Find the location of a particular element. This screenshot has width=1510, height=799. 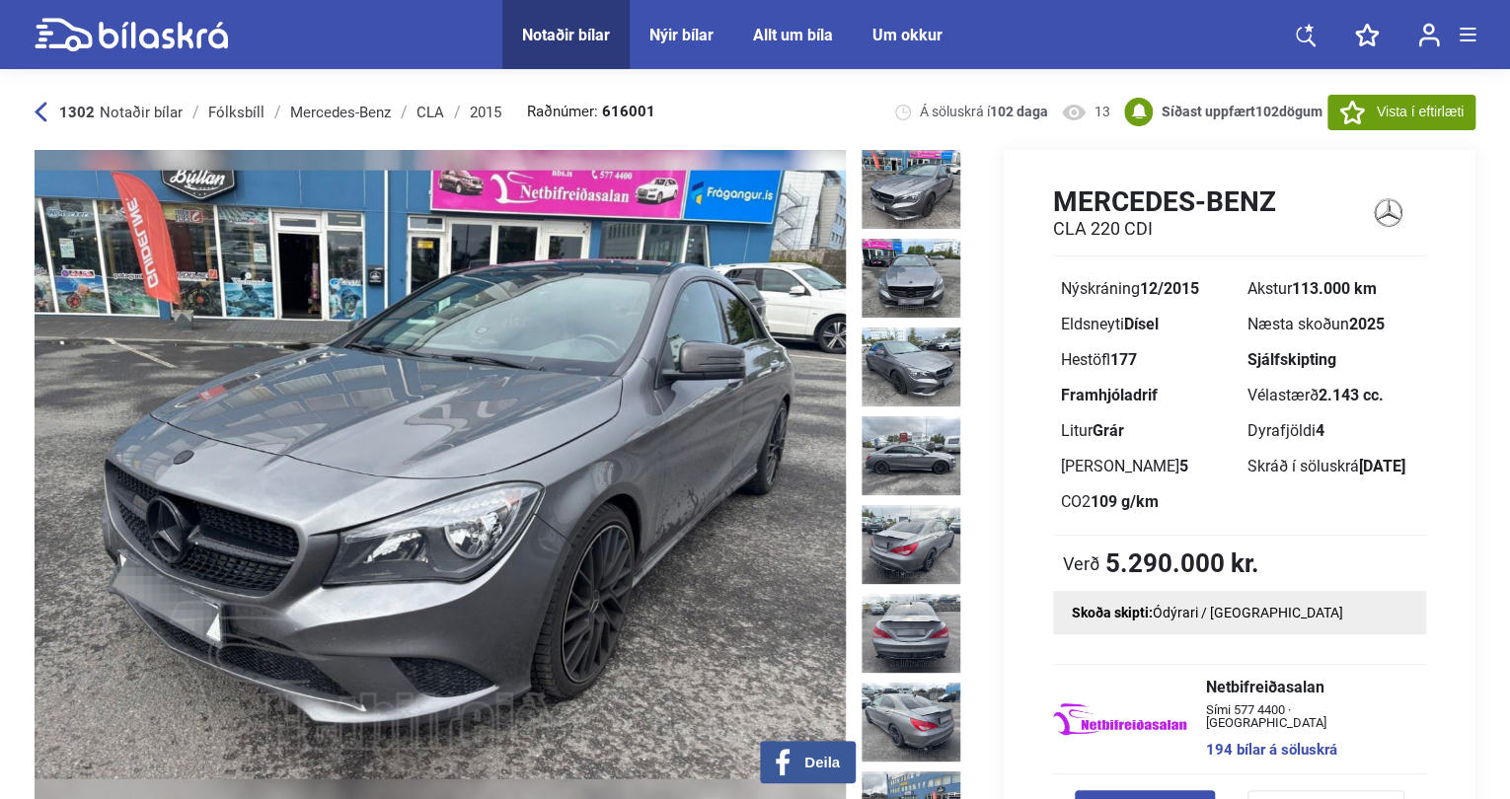

div: Litur is located at coordinates (1145, 431).